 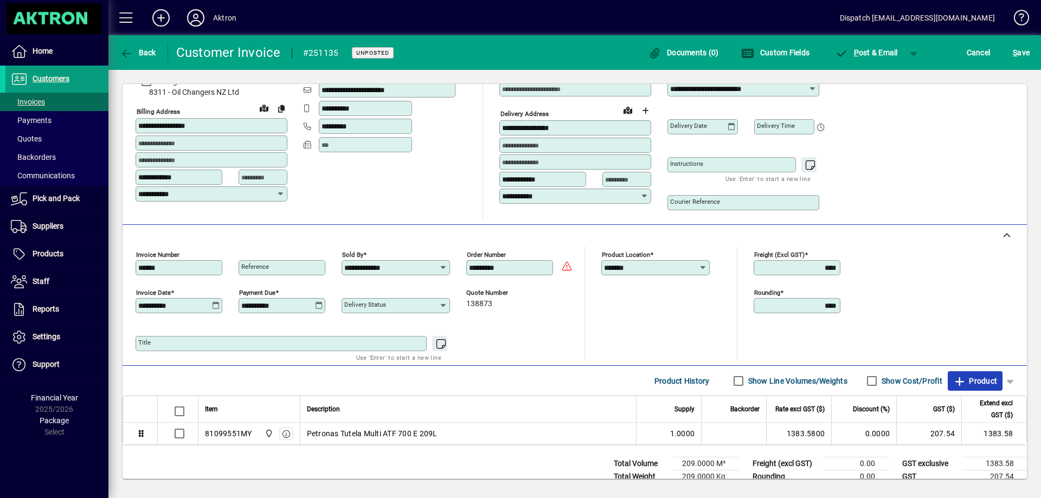 What do you see at coordinates (57, 176) in the screenshot?
I see `a: Communications` at bounding box center [57, 176].